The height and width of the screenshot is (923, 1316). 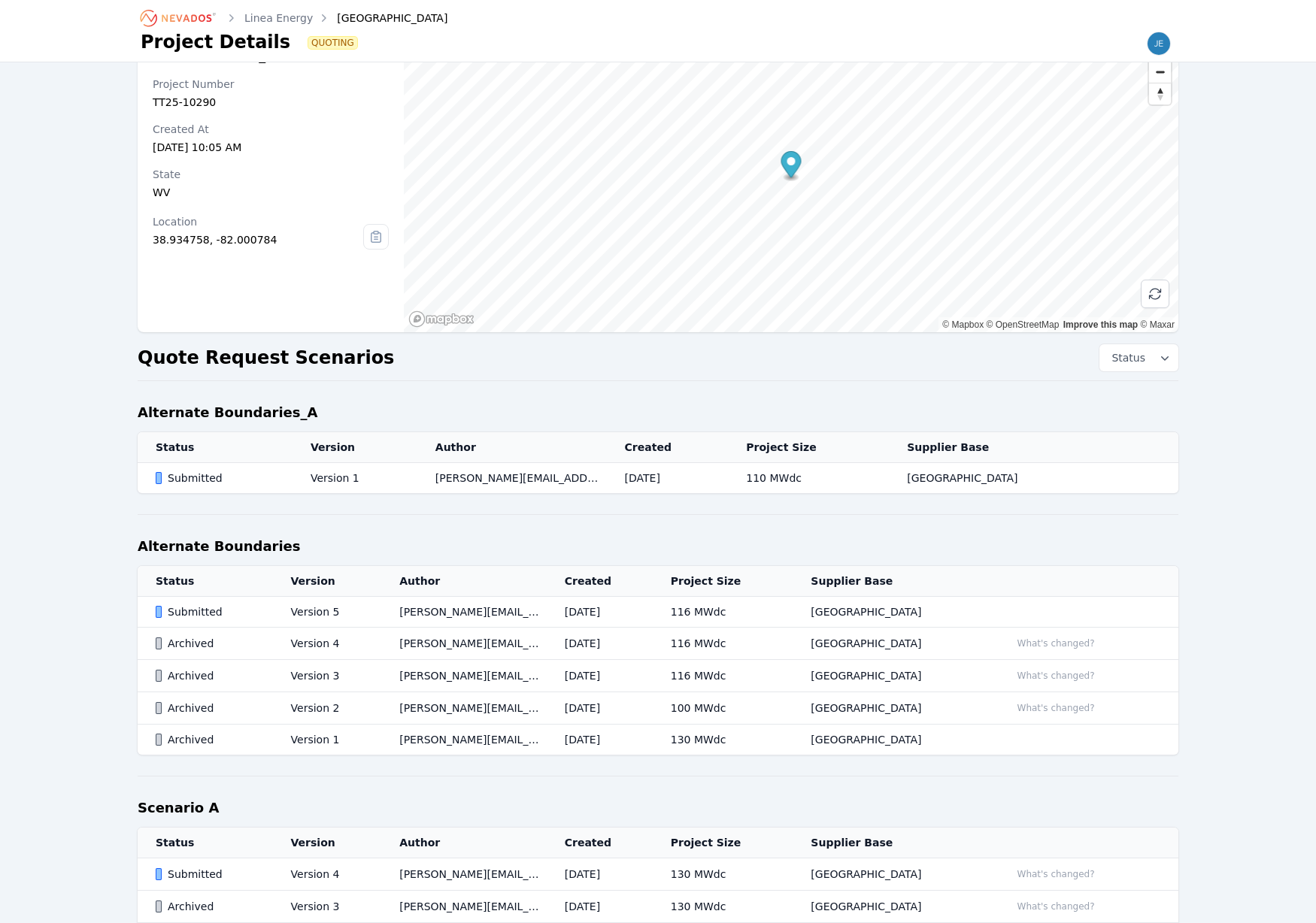 I want to click on span: Status, so click(x=1125, y=358).